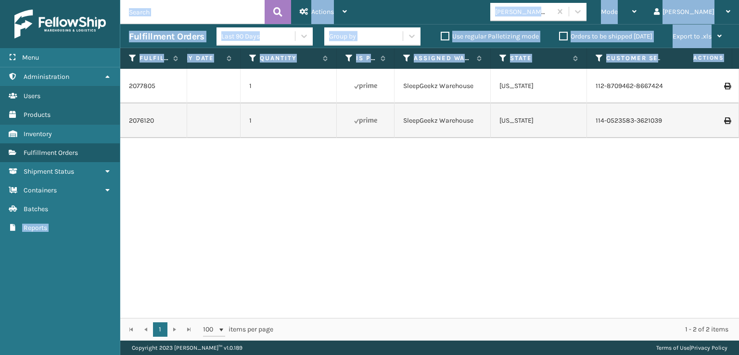 This screenshot has height=355, width=739. Describe the element at coordinates (51, 152) in the screenshot. I see `span: Fulfillment Orders` at that location.